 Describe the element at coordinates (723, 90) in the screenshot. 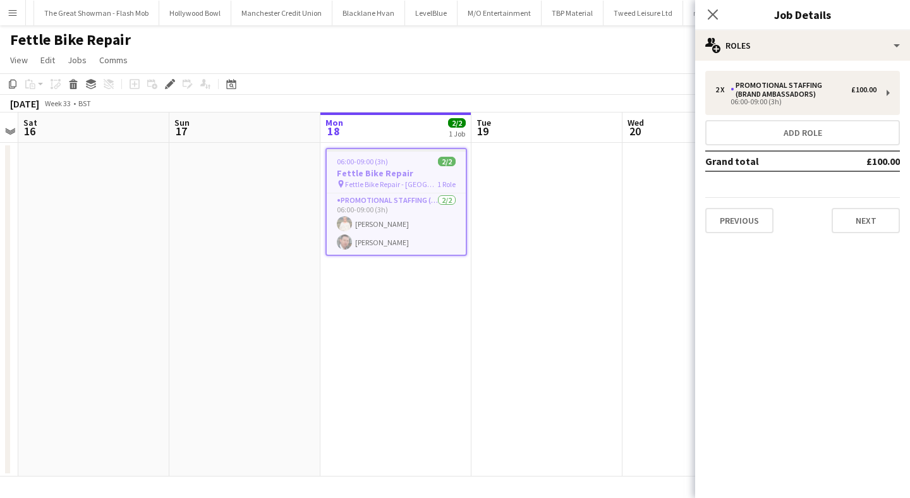

I see `div: 2 x` at that location.